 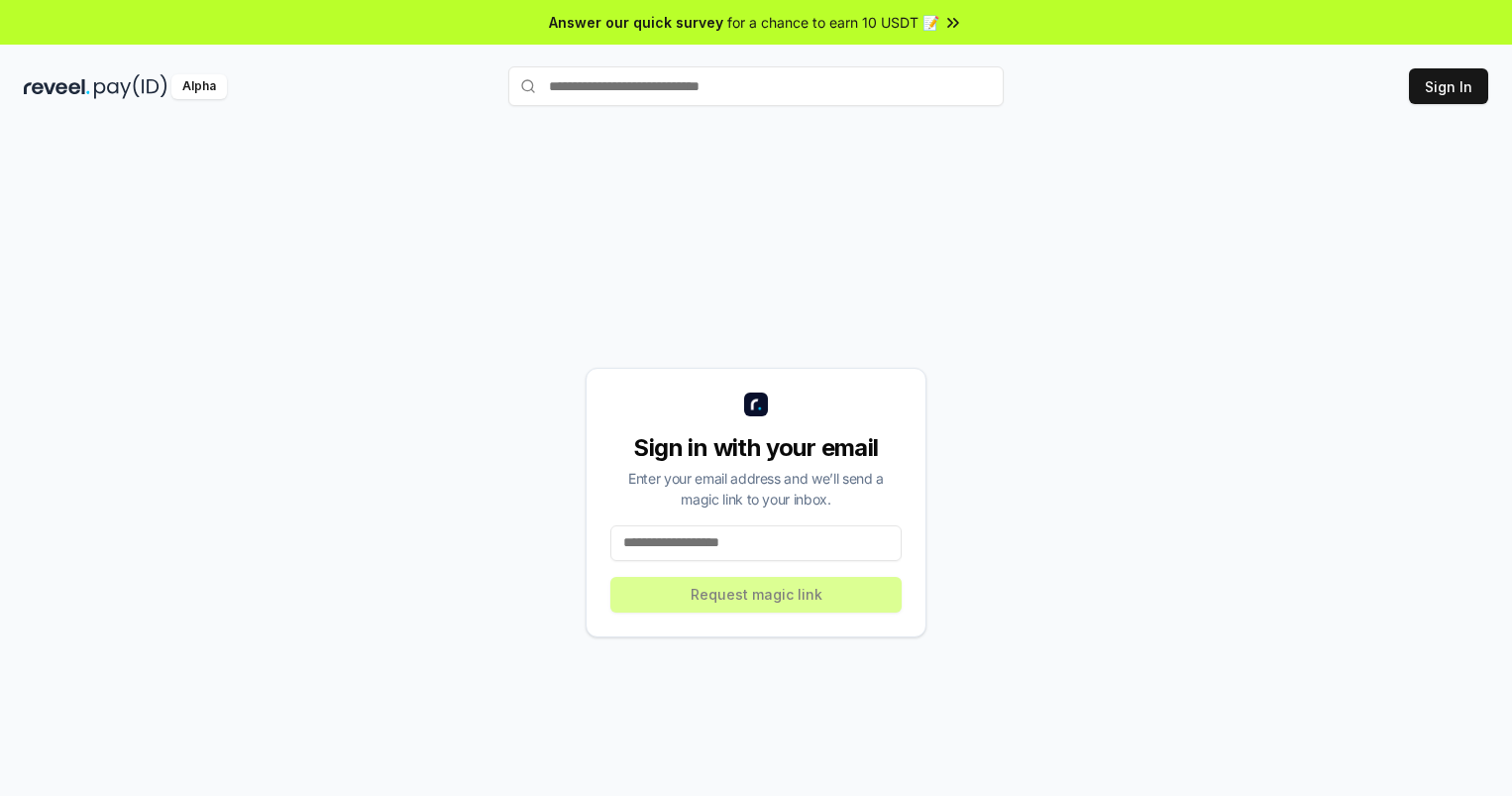 What do you see at coordinates (199, 86) in the screenshot?
I see `div: Alpha` at bounding box center [199, 86].